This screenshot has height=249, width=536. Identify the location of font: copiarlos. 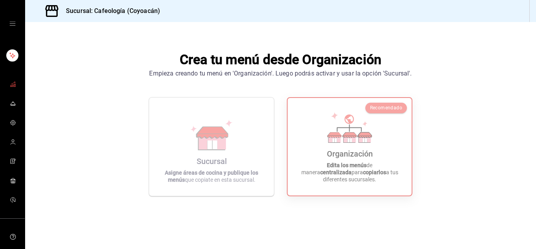
(375, 172).